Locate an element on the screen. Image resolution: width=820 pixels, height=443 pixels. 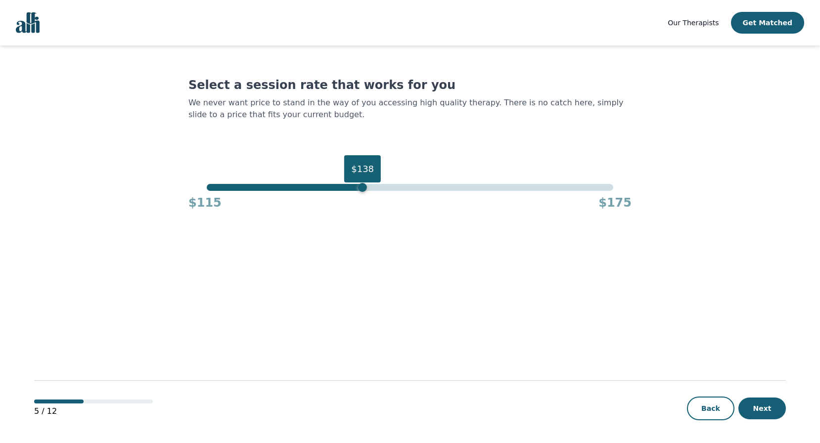
div: $138 is located at coordinates (362, 169).